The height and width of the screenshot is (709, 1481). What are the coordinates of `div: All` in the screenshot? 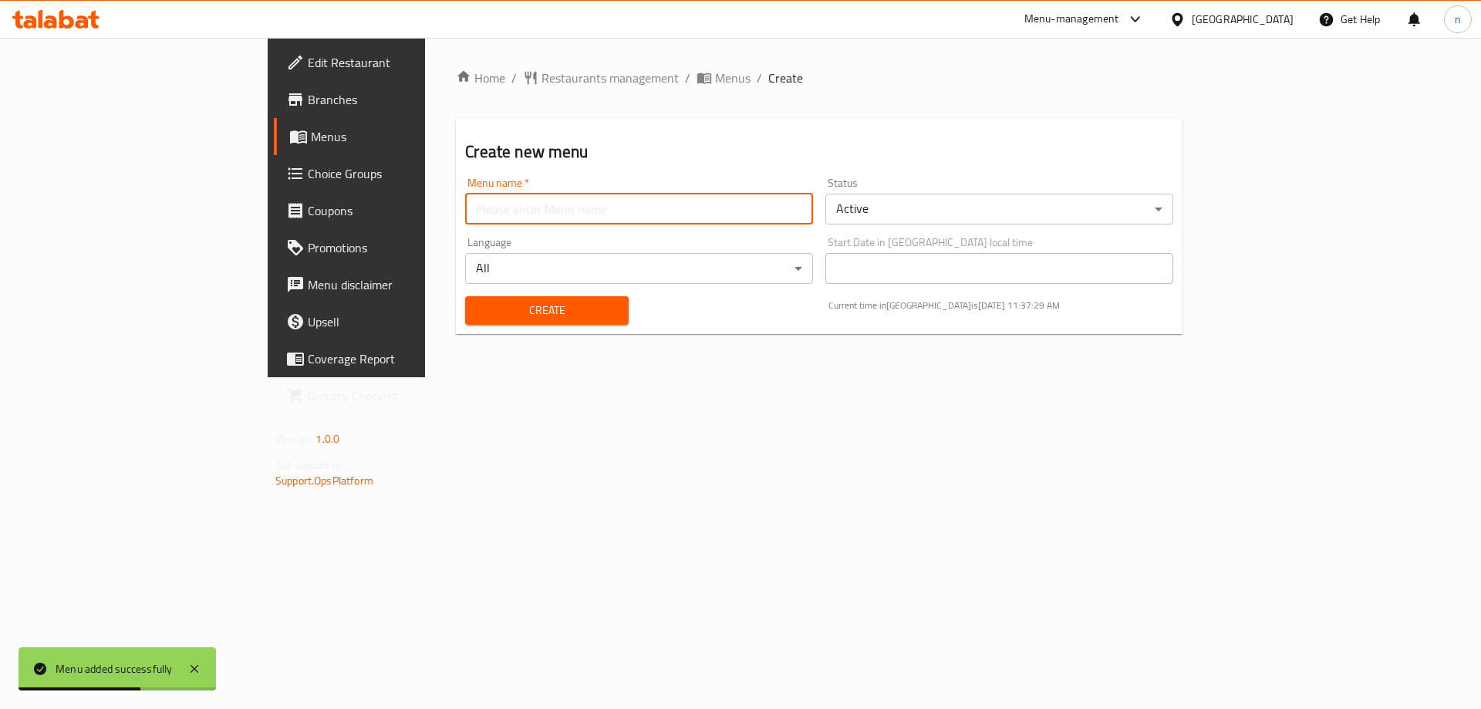 It's located at (639, 268).